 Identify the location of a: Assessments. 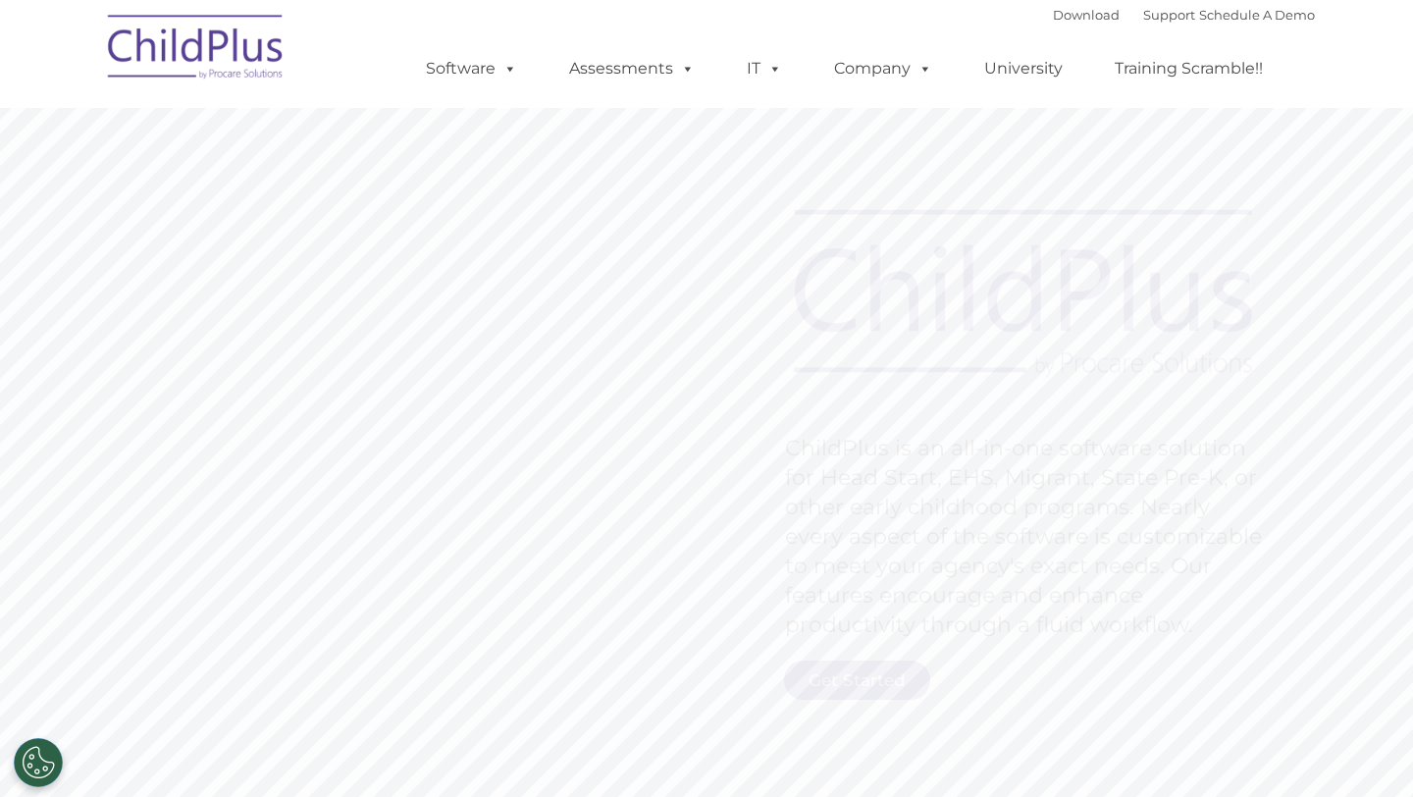
(632, 69).